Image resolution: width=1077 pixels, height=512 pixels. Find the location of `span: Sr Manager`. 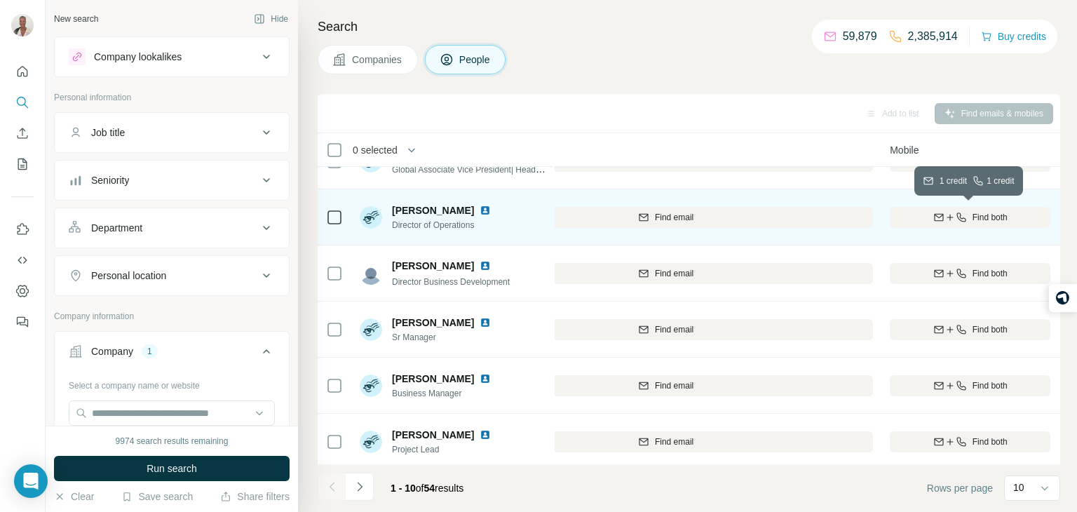

span: Sr Manager is located at coordinates (449, 337).